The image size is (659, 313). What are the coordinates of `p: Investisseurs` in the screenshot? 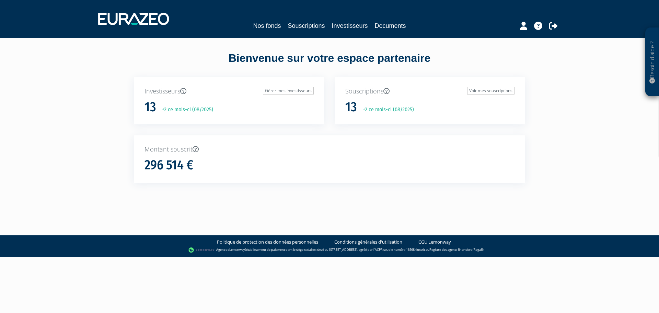 It's located at (229, 91).